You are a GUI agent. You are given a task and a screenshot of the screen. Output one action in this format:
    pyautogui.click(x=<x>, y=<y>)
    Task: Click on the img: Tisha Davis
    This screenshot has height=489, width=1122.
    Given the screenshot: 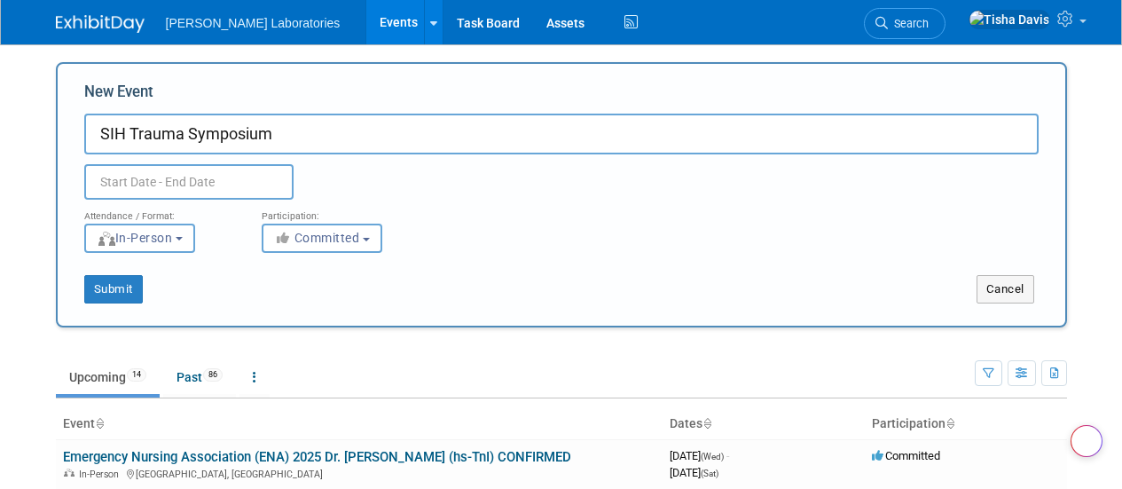 What is the action you would take?
    pyautogui.click(x=1010, y=20)
    